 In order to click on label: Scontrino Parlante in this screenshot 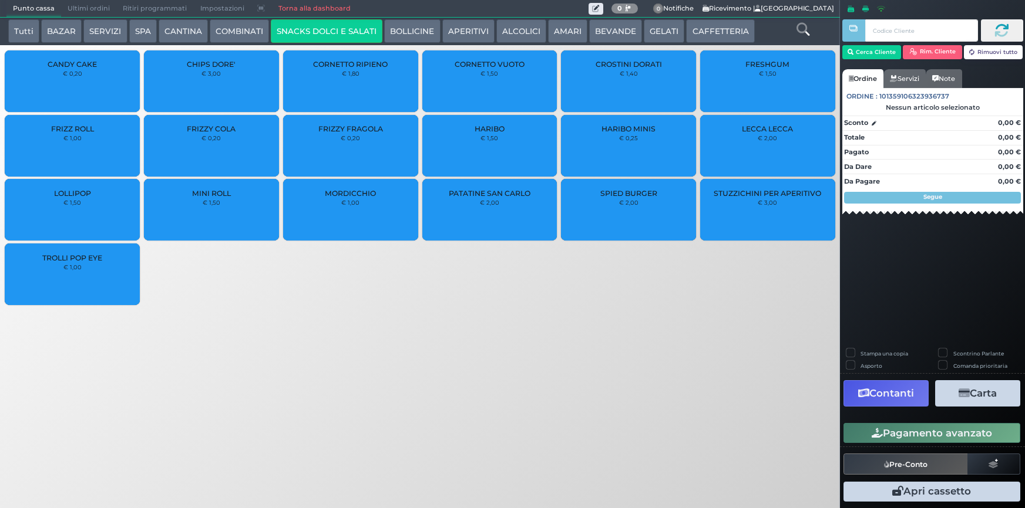, I will do `click(978, 353)`.